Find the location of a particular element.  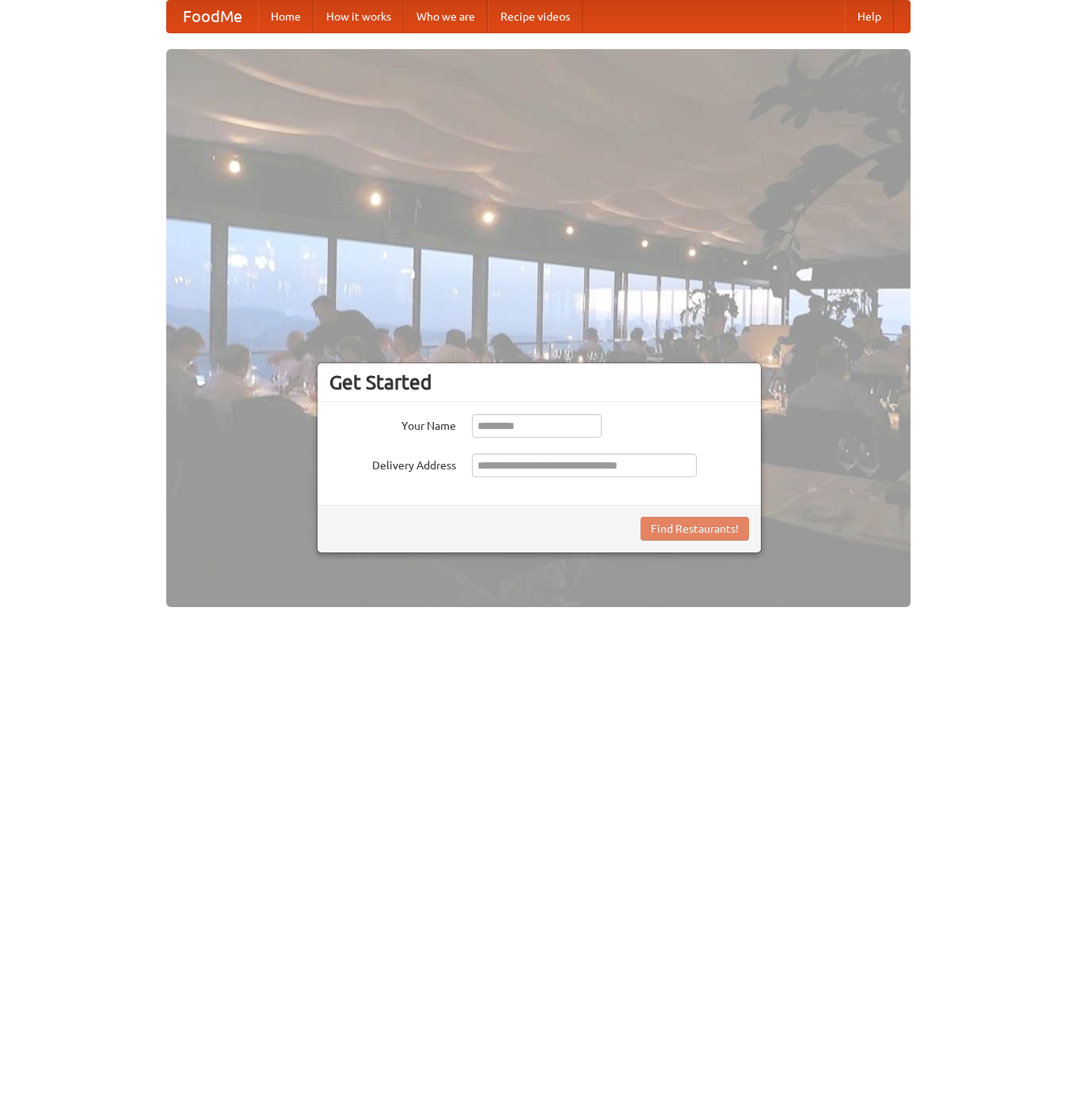

a: Help is located at coordinates (869, 16).